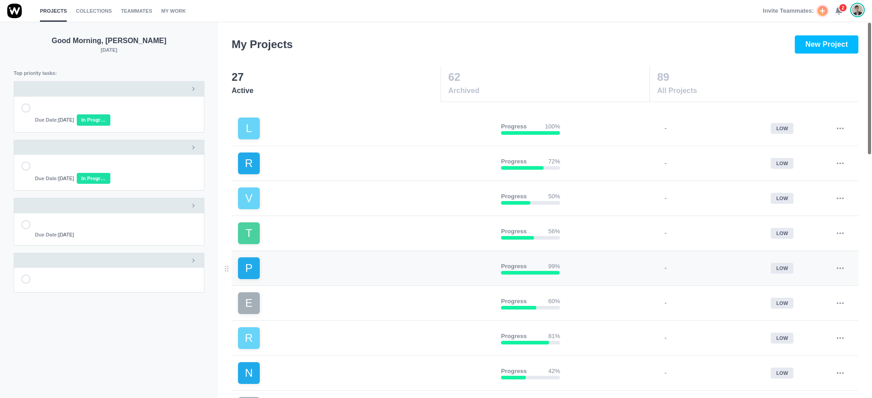  I want to click on a: L, so click(366, 128).